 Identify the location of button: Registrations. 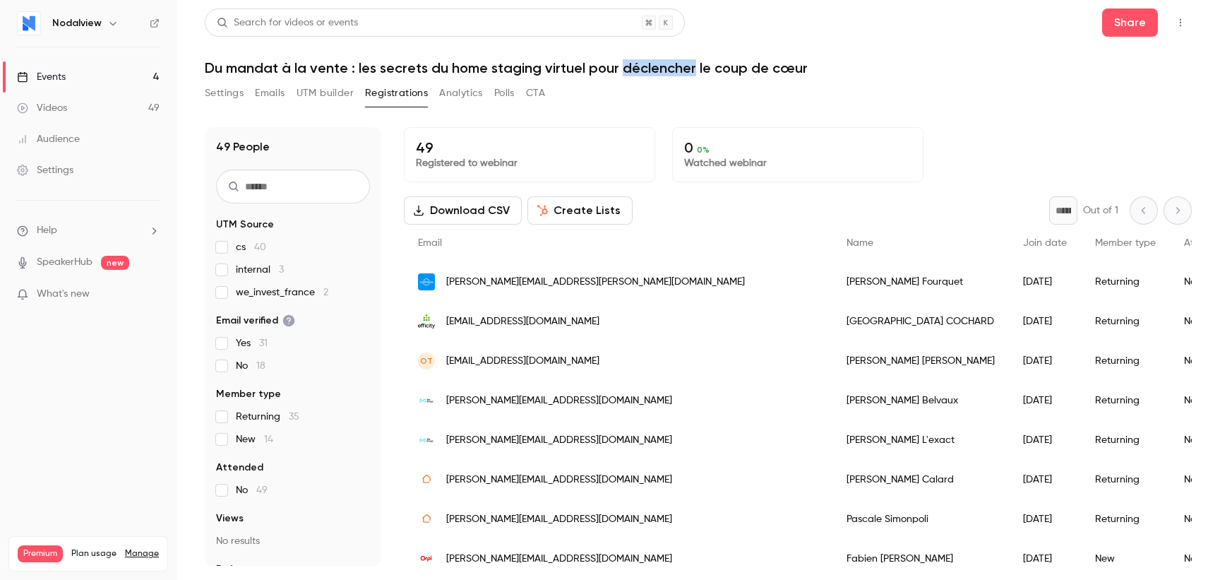
(396, 93).